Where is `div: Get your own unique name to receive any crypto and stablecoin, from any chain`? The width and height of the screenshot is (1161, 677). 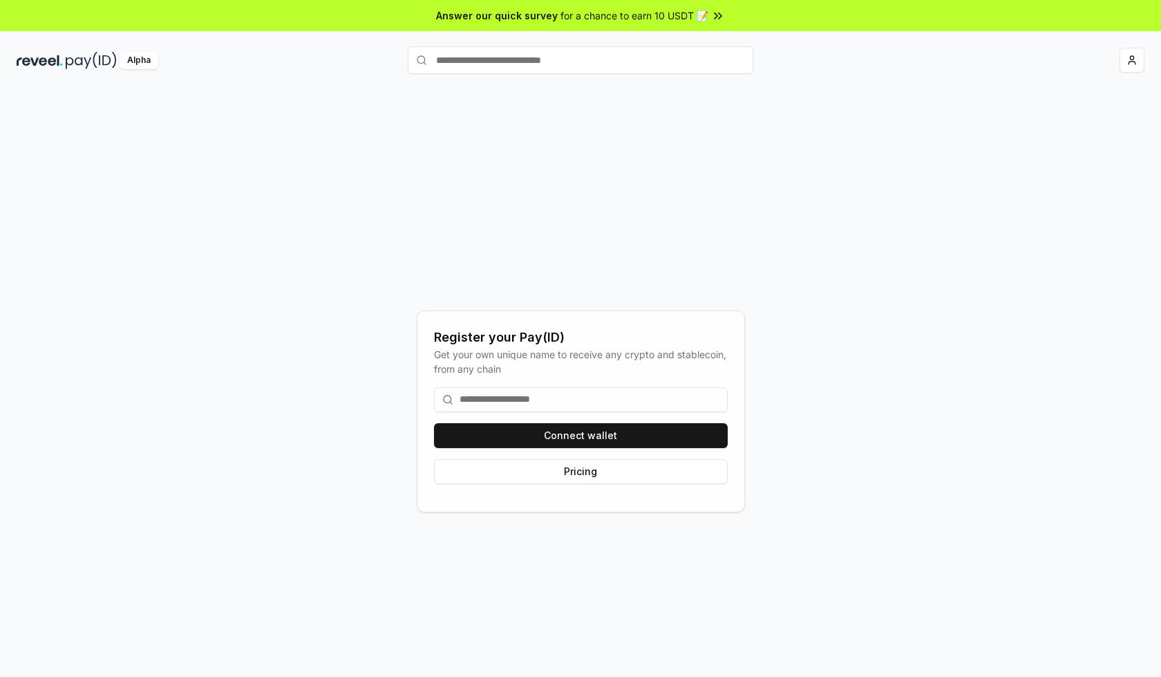
div: Get your own unique name to receive any crypto and stablecoin, from any chain is located at coordinates (581, 362).